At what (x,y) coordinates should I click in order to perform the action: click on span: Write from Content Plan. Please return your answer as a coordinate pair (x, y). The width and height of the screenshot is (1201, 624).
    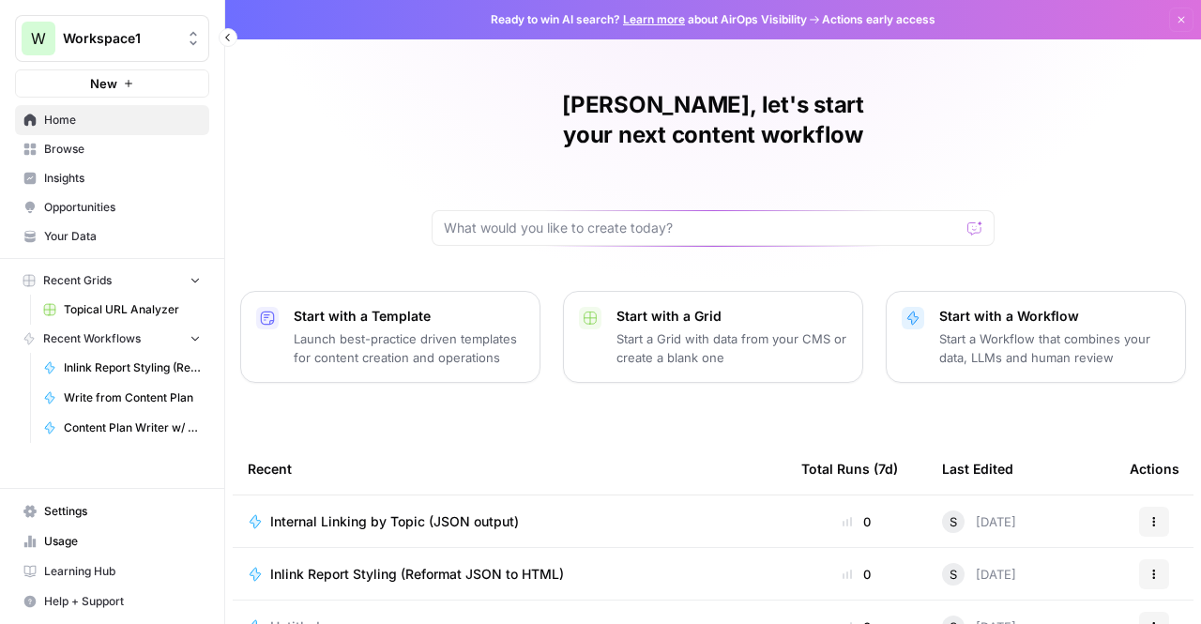
    Looking at the image, I should click on (132, 398).